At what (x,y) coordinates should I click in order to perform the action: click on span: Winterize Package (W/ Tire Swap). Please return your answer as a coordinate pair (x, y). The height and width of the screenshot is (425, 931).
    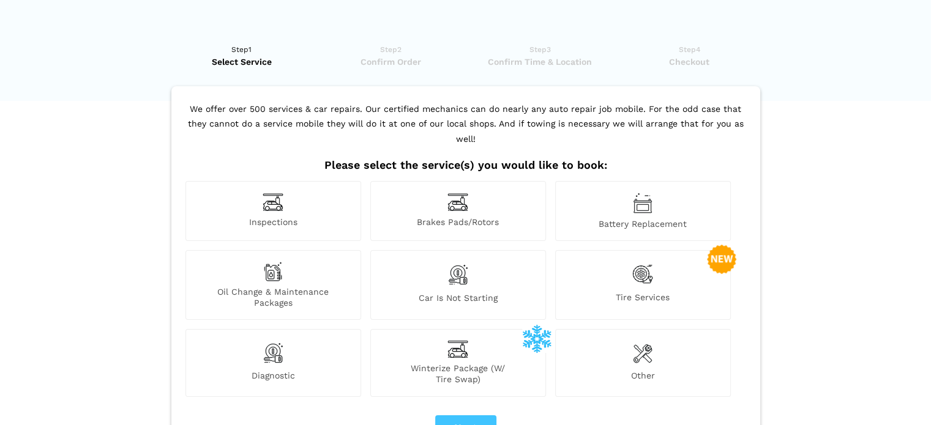
    Looking at the image, I should click on (458, 374).